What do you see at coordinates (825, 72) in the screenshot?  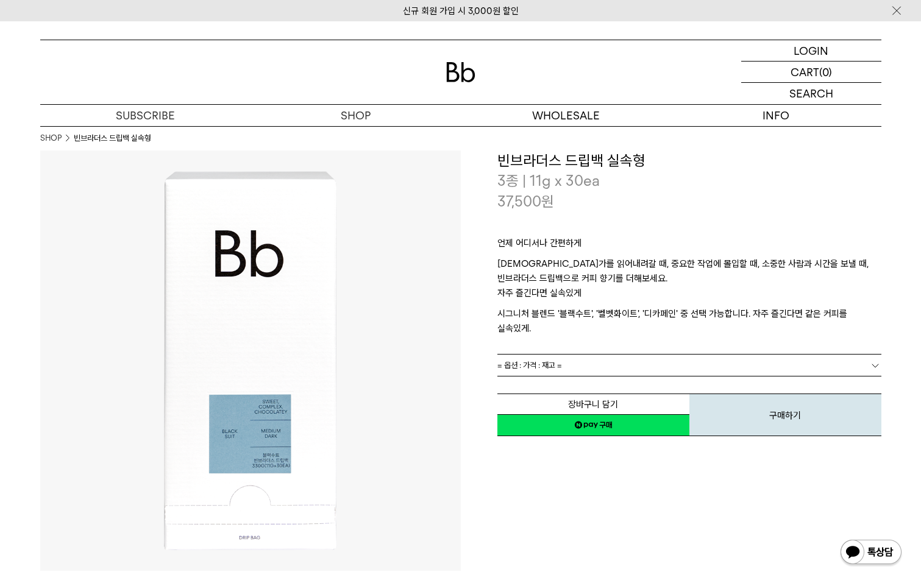 I see `p: (0)` at bounding box center [825, 72].